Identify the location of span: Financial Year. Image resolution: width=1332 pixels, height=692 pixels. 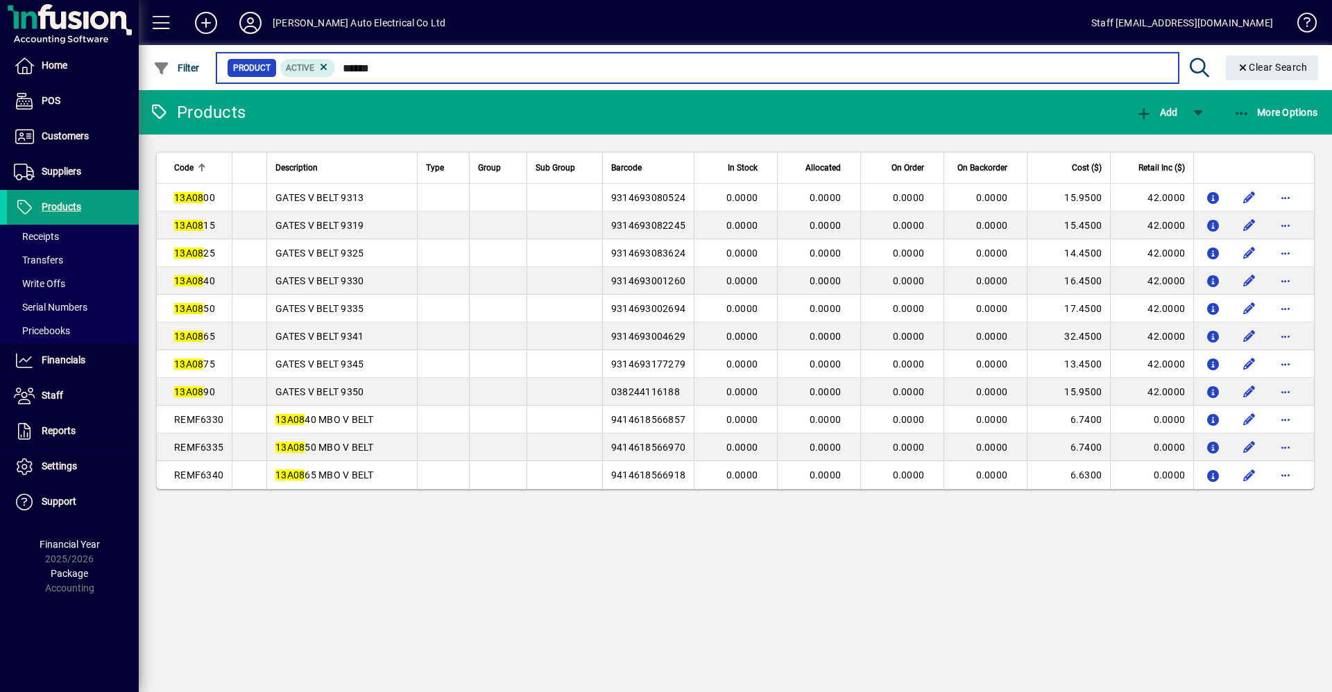
(69, 545).